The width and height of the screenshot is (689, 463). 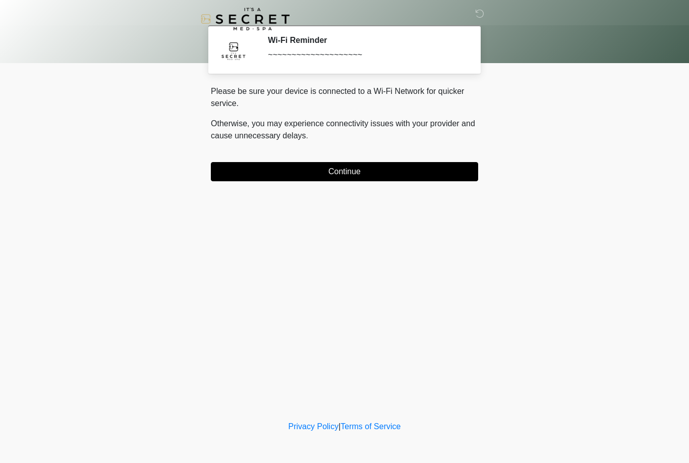 I want to click on a: Terms of Service, so click(x=370, y=426).